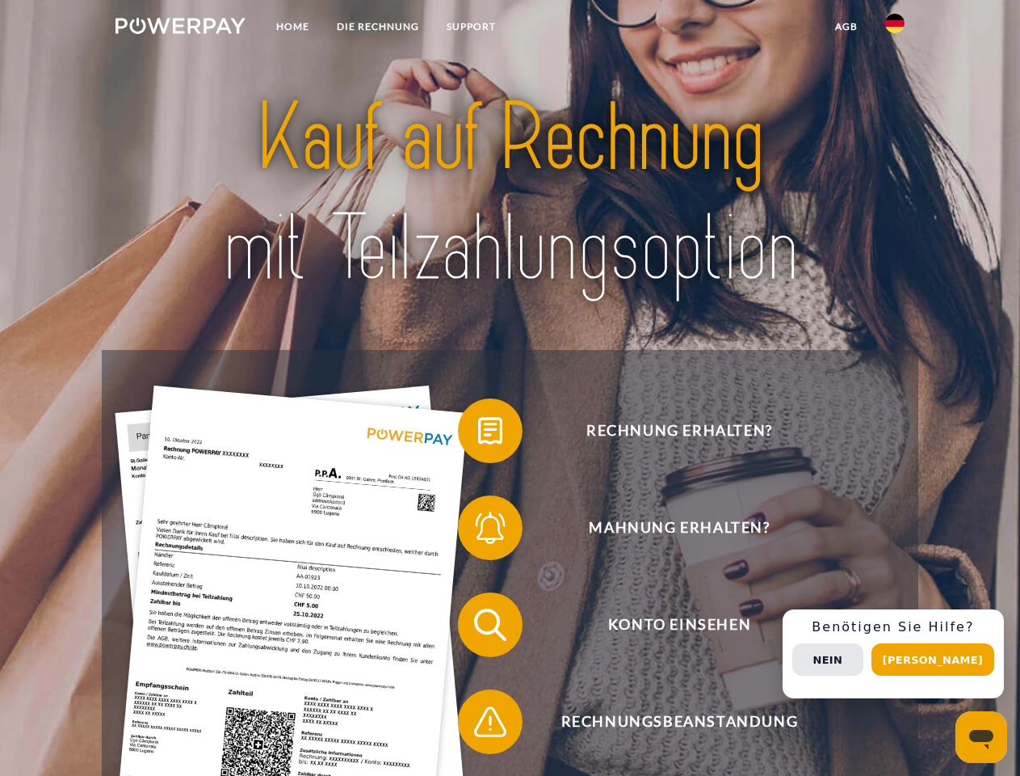 The height and width of the screenshot is (776, 1020). I want to click on span: Konto einsehen, so click(679, 624).